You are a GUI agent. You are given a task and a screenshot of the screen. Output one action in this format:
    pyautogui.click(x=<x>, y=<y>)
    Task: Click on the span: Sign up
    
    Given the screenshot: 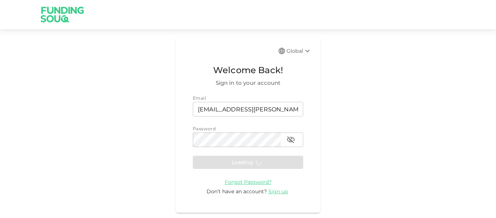 What is the action you would take?
    pyautogui.click(x=278, y=191)
    